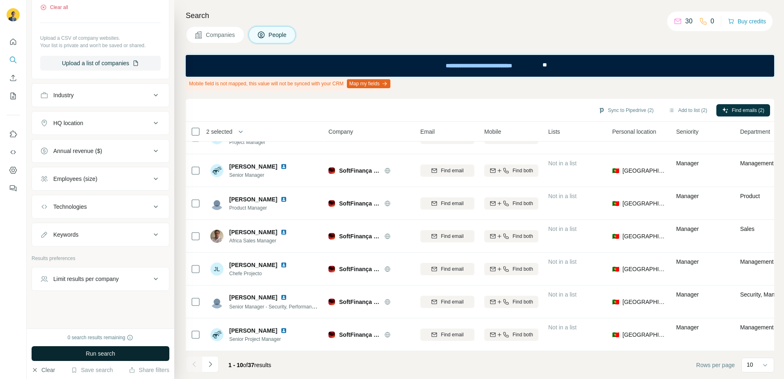 Image resolution: width=784 pixels, height=379 pixels. What do you see at coordinates (259, 241) in the screenshot?
I see `span: Africa Sales Manager` at bounding box center [259, 241].